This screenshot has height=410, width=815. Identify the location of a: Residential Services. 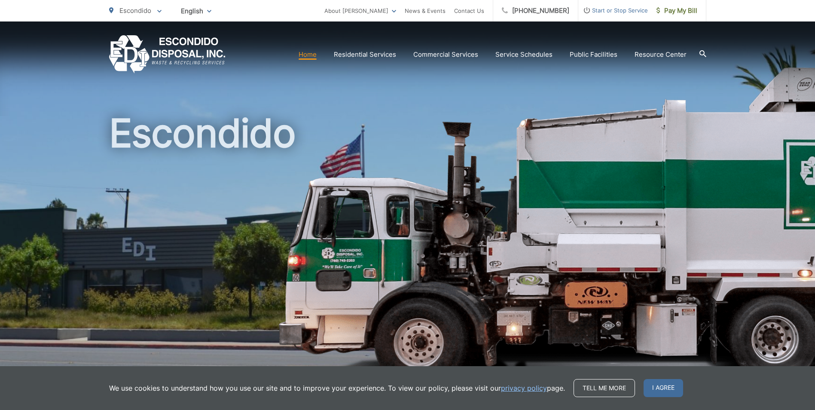
(365, 55).